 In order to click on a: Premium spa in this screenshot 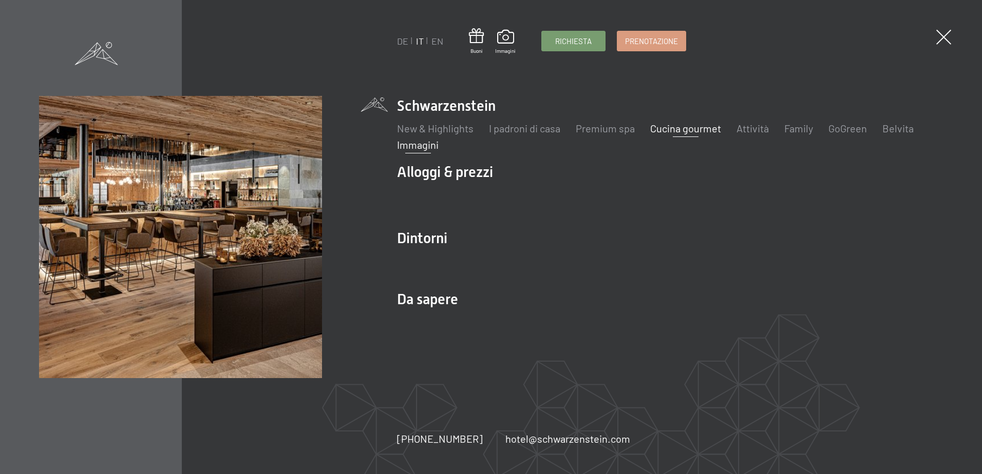, I will do `click(605, 128)`.